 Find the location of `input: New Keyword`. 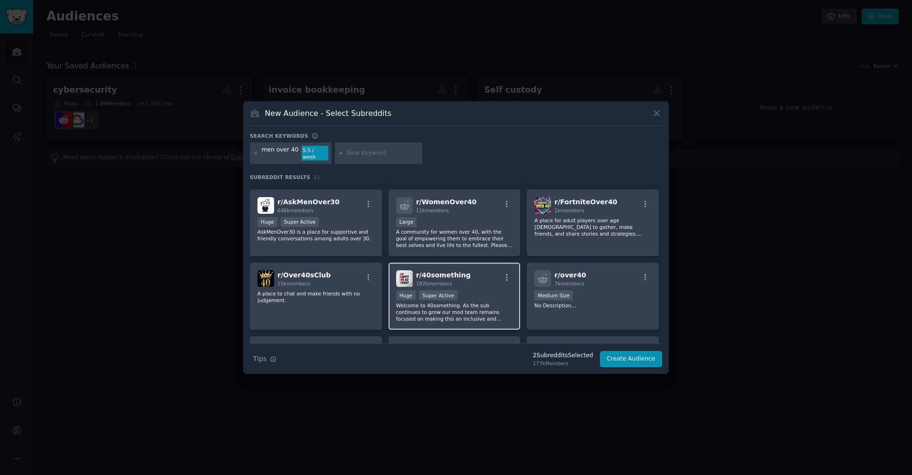

input: New Keyword is located at coordinates (383, 153).